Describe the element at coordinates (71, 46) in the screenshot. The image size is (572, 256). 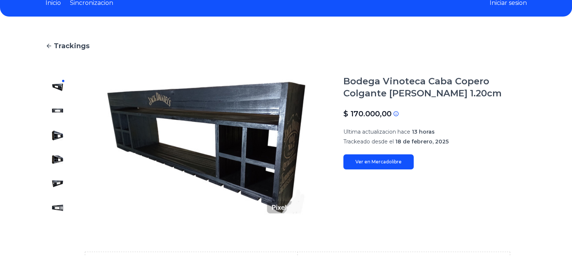
I see `span: Trackings` at that location.